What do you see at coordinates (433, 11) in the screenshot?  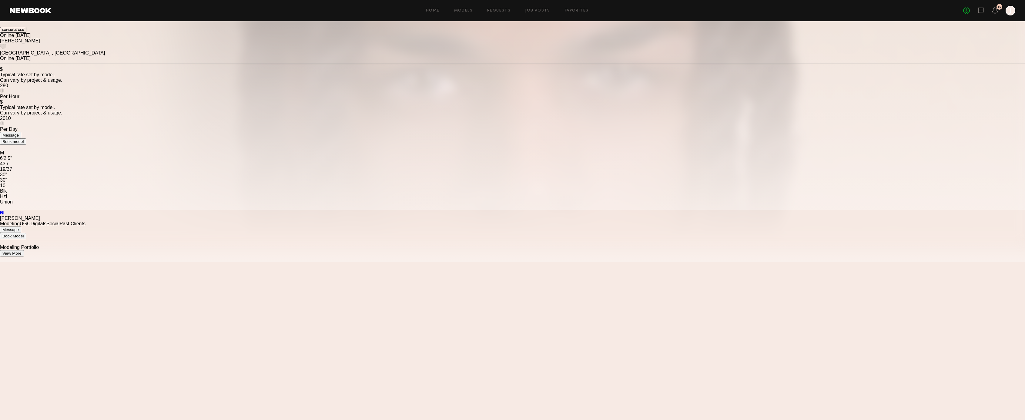 I see `a: Home` at bounding box center [433, 11].